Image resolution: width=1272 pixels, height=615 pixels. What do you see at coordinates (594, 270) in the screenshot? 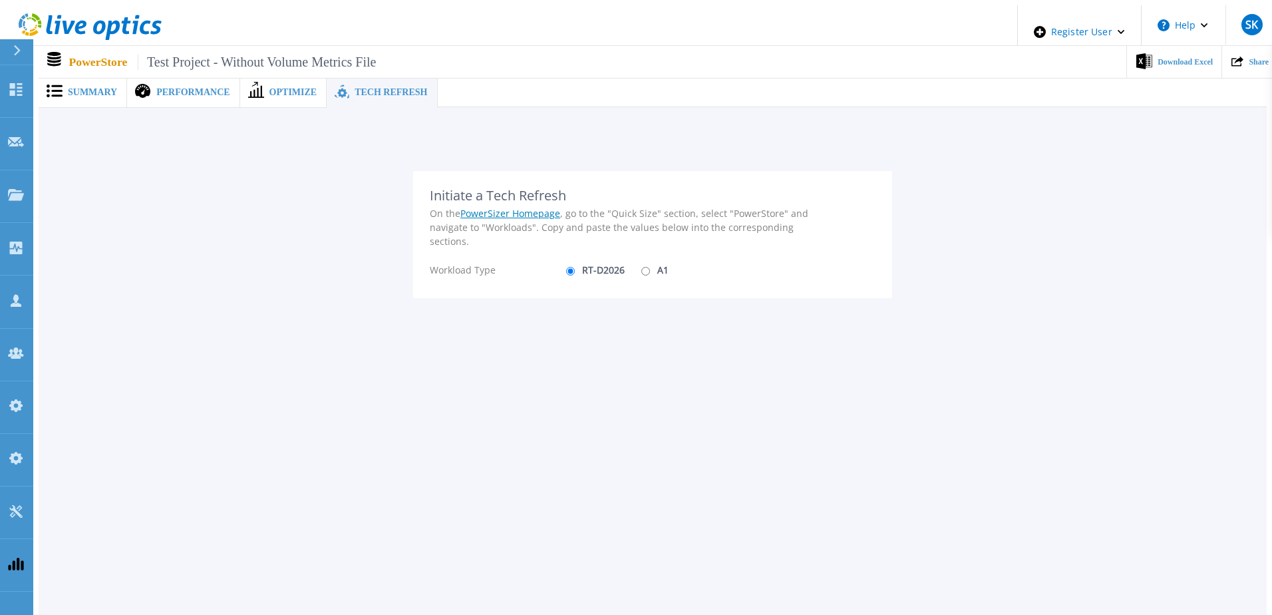
I see `label: RT-D2026` at bounding box center [594, 270].